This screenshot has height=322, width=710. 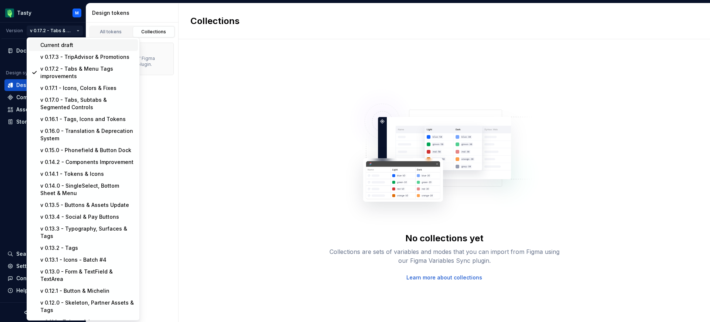 What do you see at coordinates (88, 73) in the screenshot?
I see `div: v 0.17.2 - Tabs & Menu Tags improvements` at bounding box center [88, 73].